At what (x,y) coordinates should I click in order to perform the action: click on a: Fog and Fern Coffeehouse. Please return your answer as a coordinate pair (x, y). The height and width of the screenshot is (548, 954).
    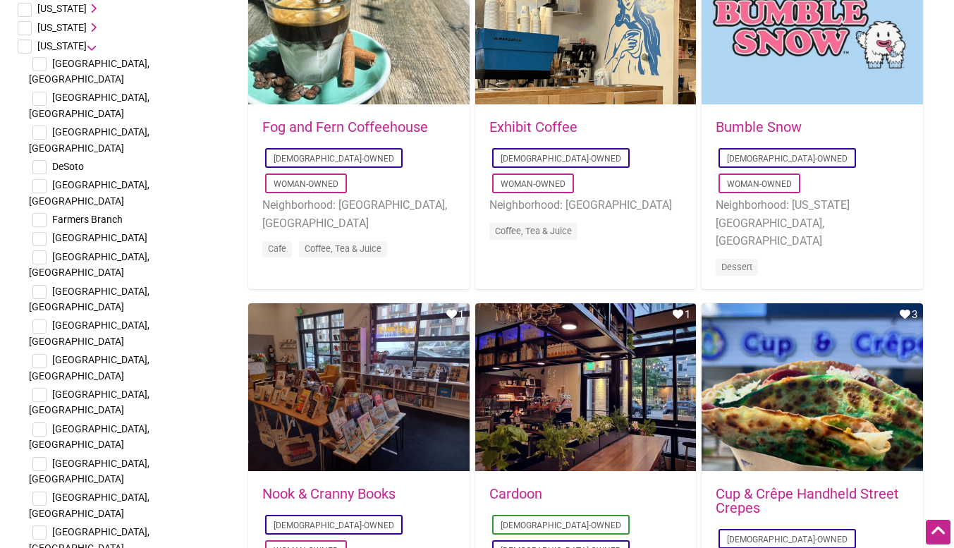
    Looking at the image, I should click on (345, 127).